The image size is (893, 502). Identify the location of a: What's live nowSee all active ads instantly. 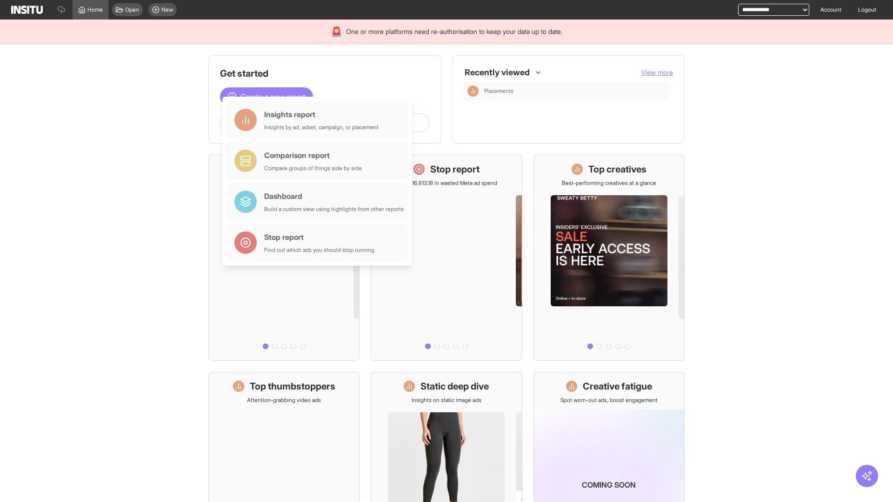
(284, 258).